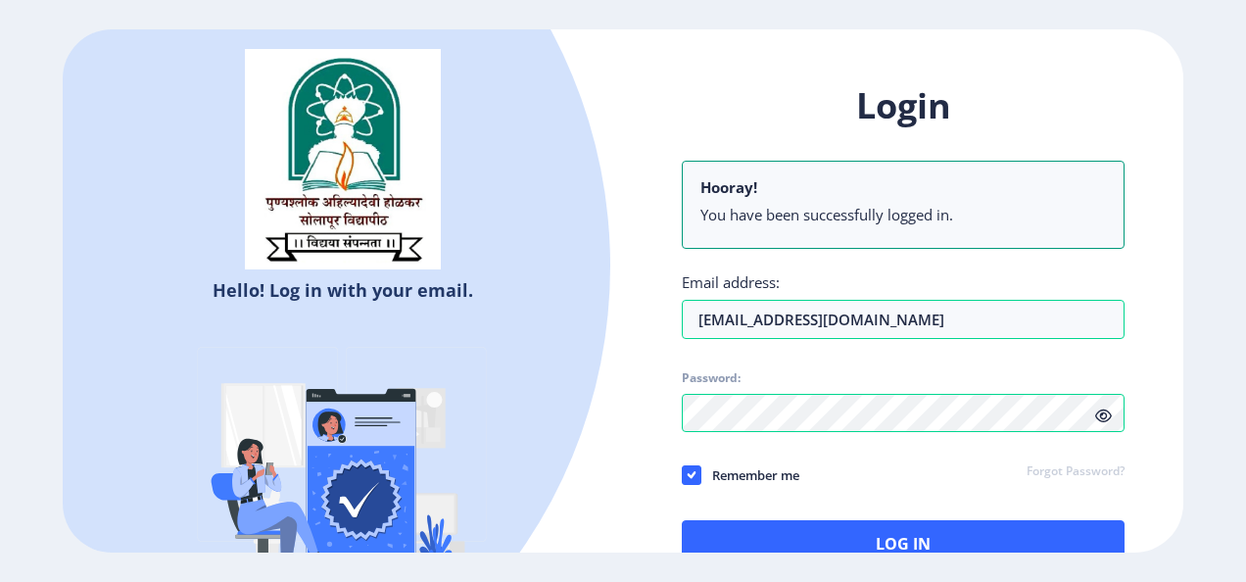 The height and width of the screenshot is (582, 1246). Describe the element at coordinates (903, 106) in the screenshot. I see `h1: Login` at that location.